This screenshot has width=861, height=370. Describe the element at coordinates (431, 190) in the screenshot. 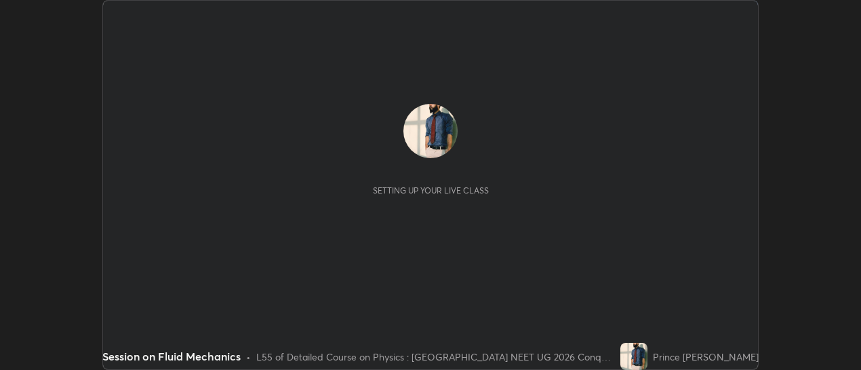

I see `div: Setting up your live class` at that location.